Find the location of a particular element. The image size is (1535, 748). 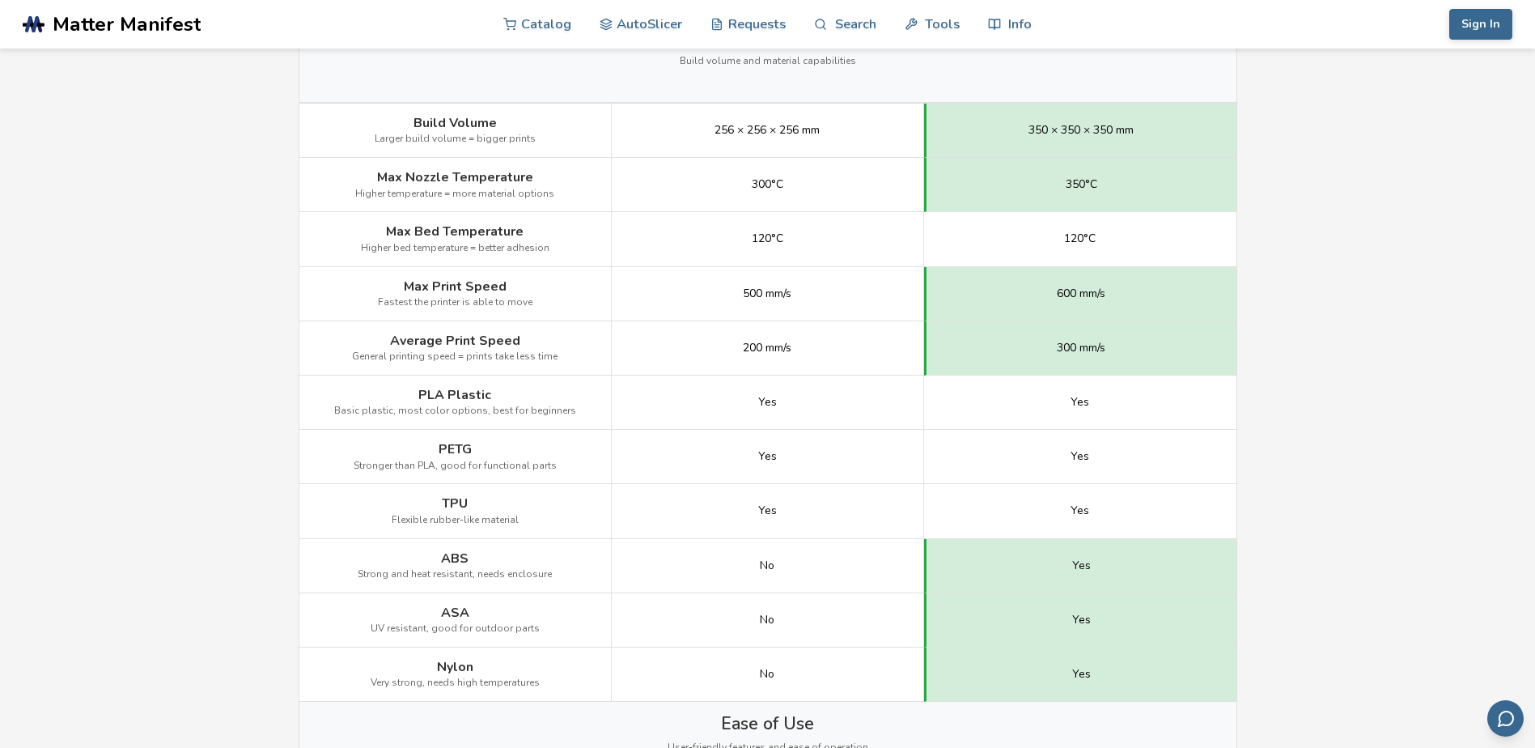

span: Larger build volume = bigger prints is located at coordinates (455, 139).